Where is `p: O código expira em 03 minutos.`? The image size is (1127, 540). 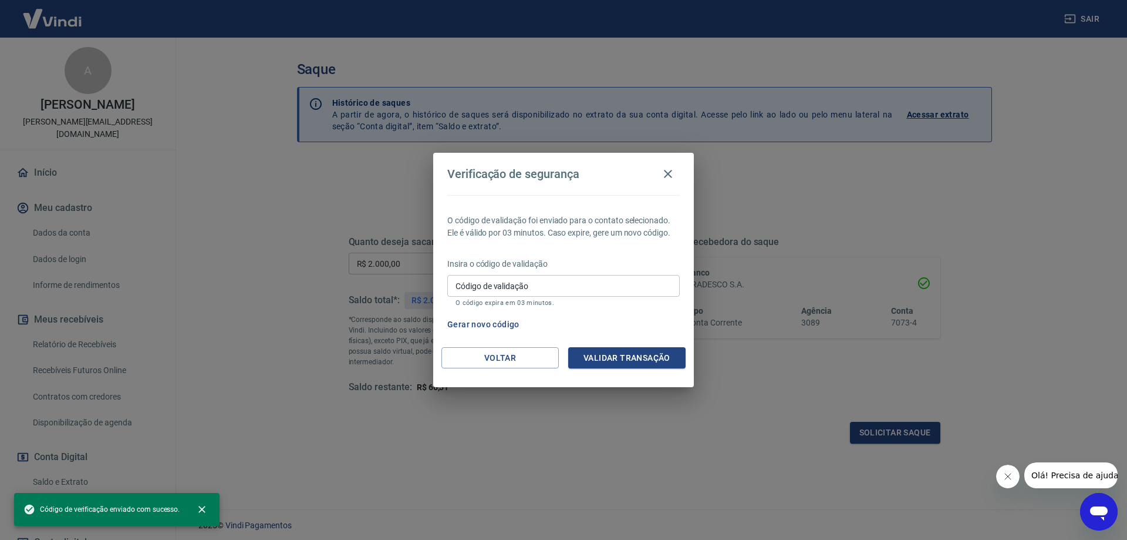
p: O código expira em 03 minutos. is located at coordinates (564, 302).